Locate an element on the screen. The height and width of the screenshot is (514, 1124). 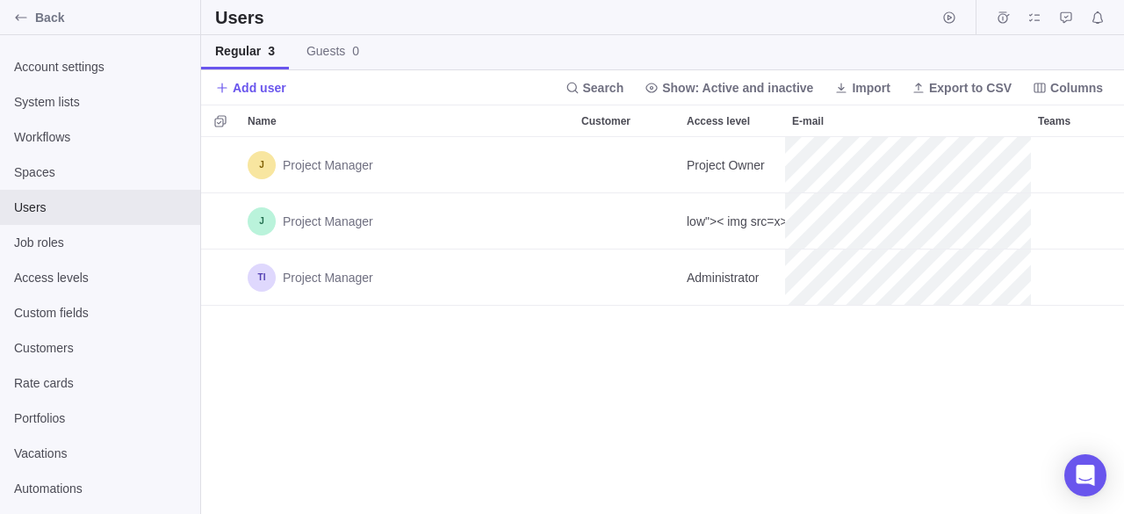
a: Time logs is located at coordinates (1003, 20).